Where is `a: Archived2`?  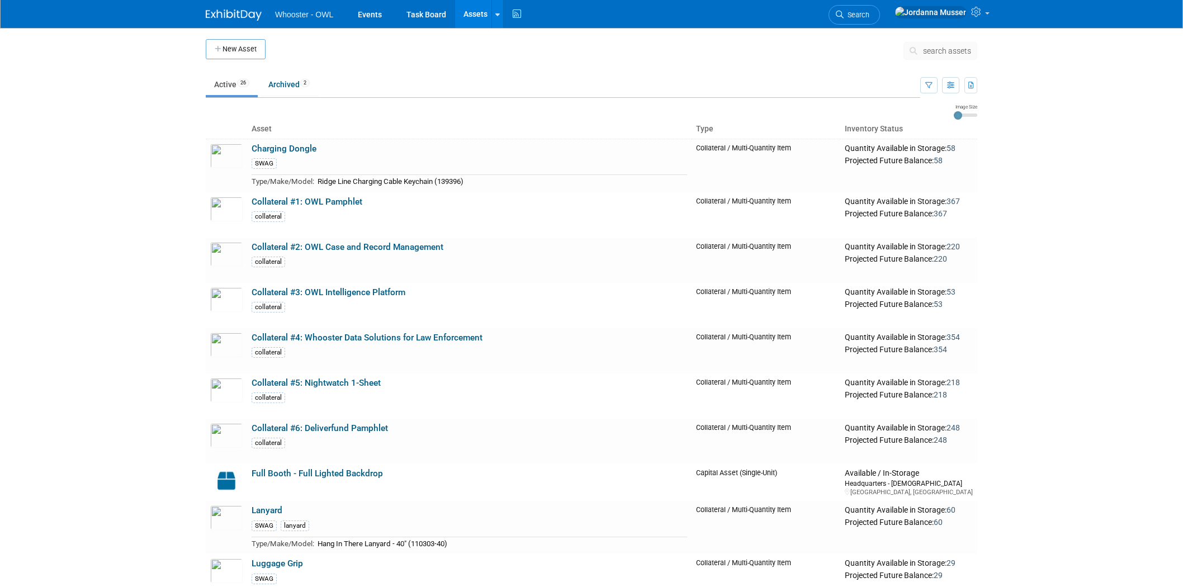 a: Archived2 is located at coordinates (289, 84).